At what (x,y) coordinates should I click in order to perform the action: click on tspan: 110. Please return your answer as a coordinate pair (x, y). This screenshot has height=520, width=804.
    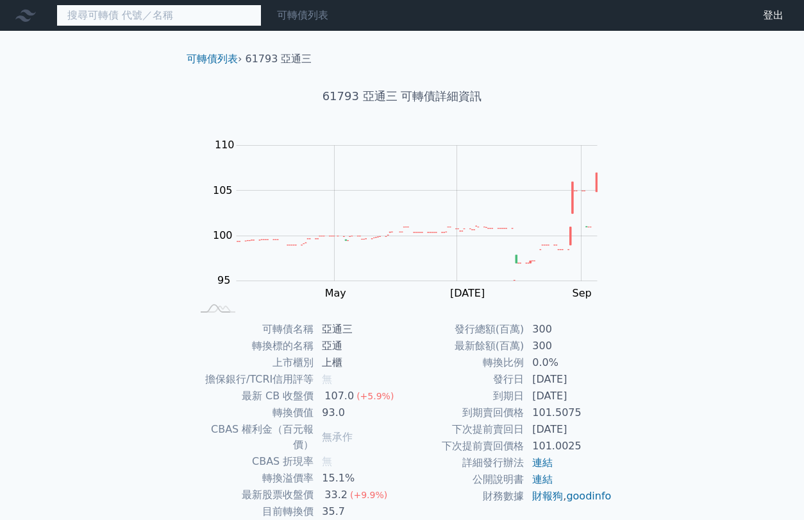
    Looking at the image, I should click on (225, 144).